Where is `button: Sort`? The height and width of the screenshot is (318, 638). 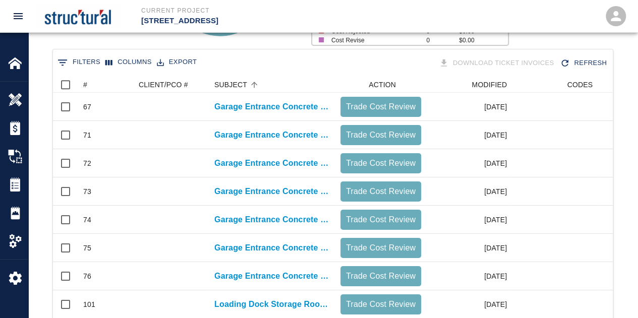
button: Sort is located at coordinates (254, 85).